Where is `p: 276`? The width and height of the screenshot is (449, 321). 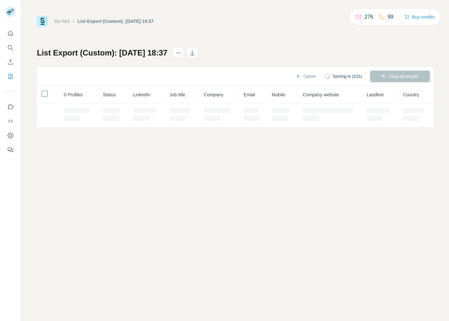 p: 276 is located at coordinates (368, 17).